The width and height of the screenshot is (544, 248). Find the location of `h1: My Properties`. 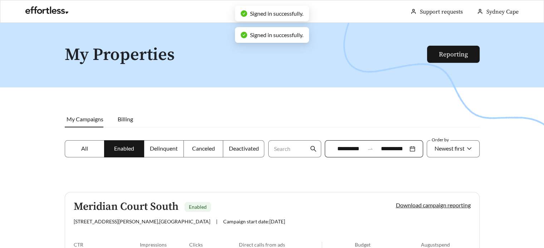

h1: My Properties is located at coordinates (246, 55).